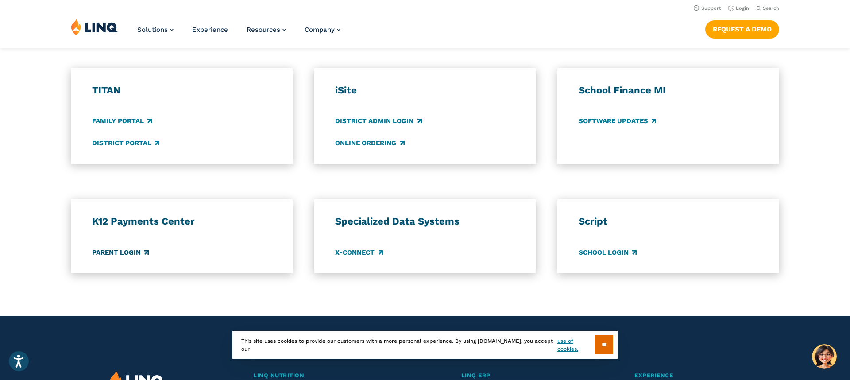 The height and width of the screenshot is (380, 850). I want to click on nav: Primary Navigation, so click(239, 33).